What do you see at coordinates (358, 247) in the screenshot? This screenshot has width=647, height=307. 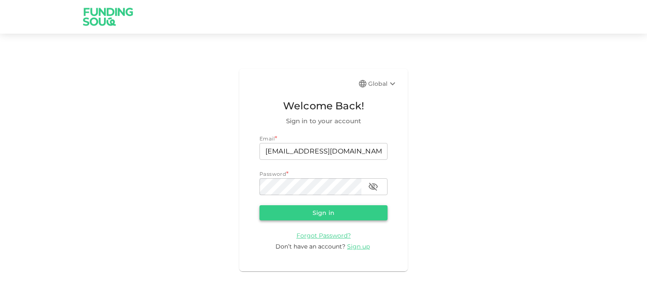 I see `span: Sign up` at bounding box center [358, 247].